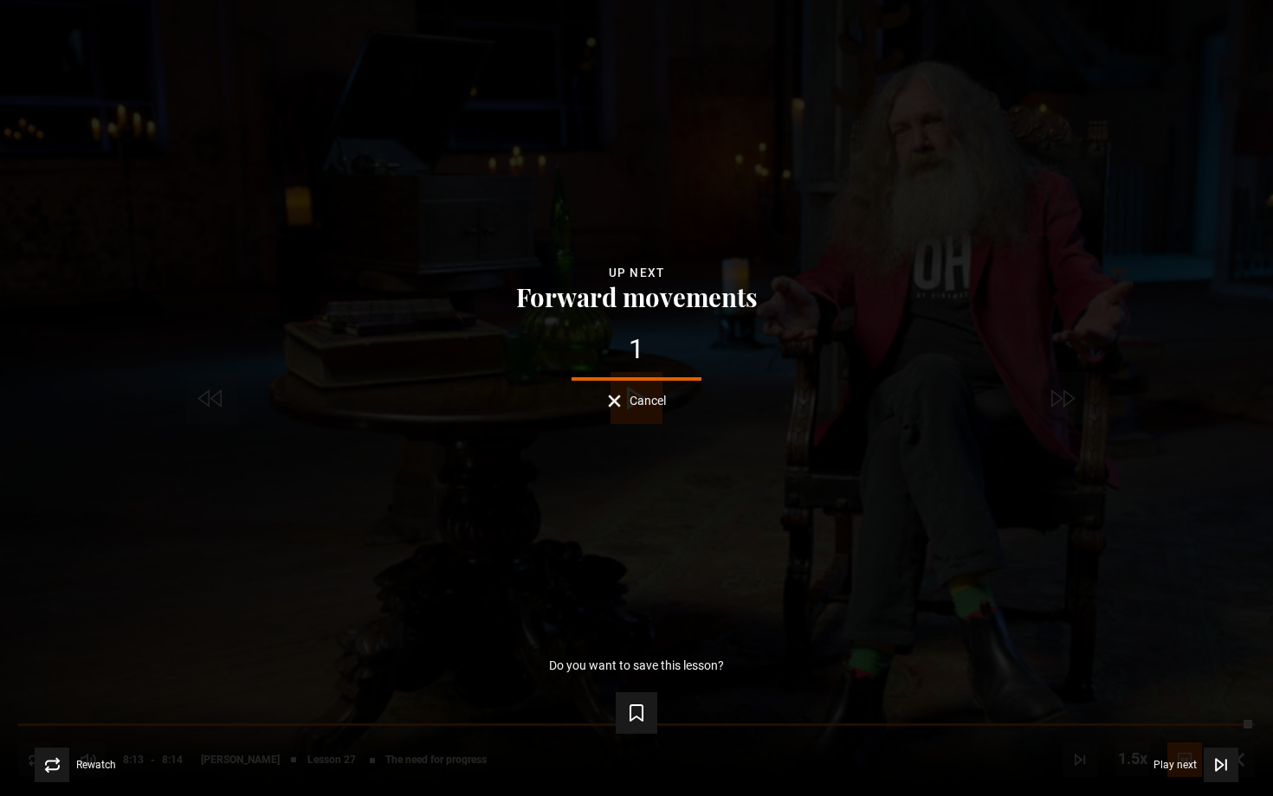 The image size is (1273, 796). Describe the element at coordinates (1175, 765) in the screenshot. I see `span: Play next` at that location.